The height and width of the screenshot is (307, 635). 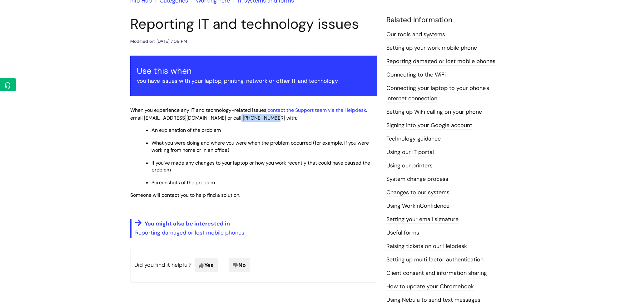 What do you see at coordinates (185, 195) in the screenshot?
I see `span: Someone will contact you to help find a solution.` at bounding box center [185, 195].